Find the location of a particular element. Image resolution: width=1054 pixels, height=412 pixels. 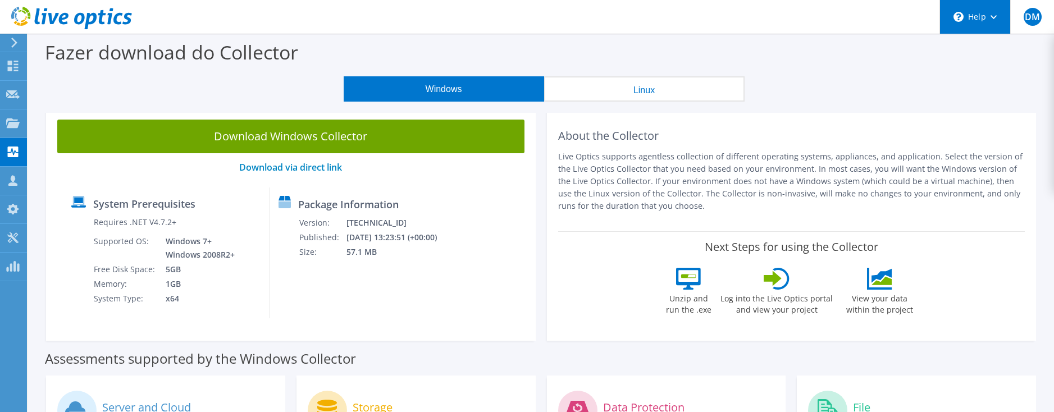

button: Windows is located at coordinates (444, 89).